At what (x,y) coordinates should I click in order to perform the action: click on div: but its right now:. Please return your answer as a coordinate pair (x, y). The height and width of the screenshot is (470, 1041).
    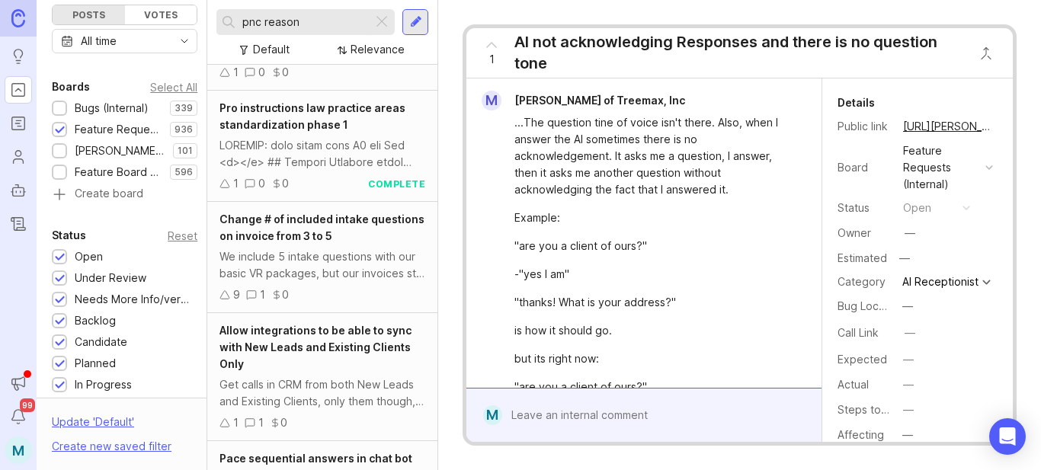
    Looking at the image, I should click on (652, 359).